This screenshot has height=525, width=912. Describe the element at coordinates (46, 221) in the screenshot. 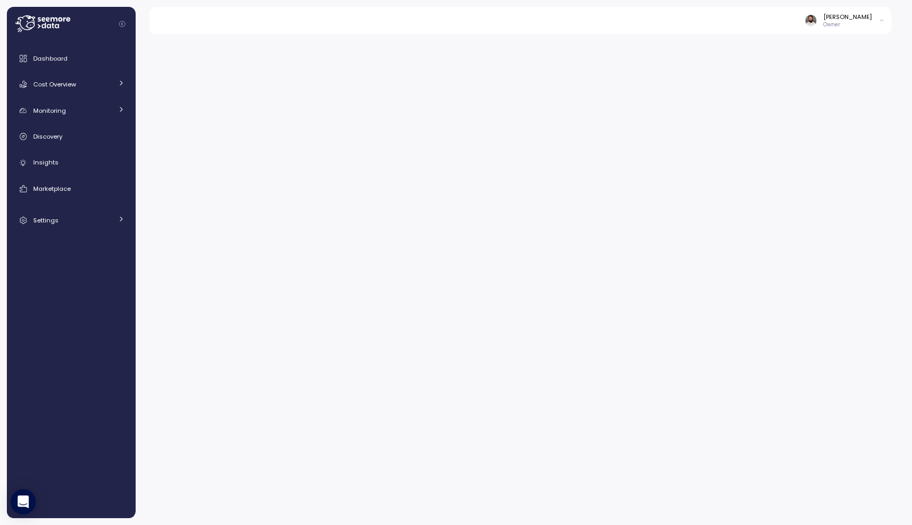

I see `span: Settings` at that location.